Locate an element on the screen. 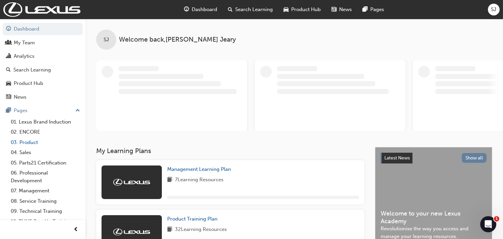  a: 05. Parts21 Certification is located at coordinates (45, 163).